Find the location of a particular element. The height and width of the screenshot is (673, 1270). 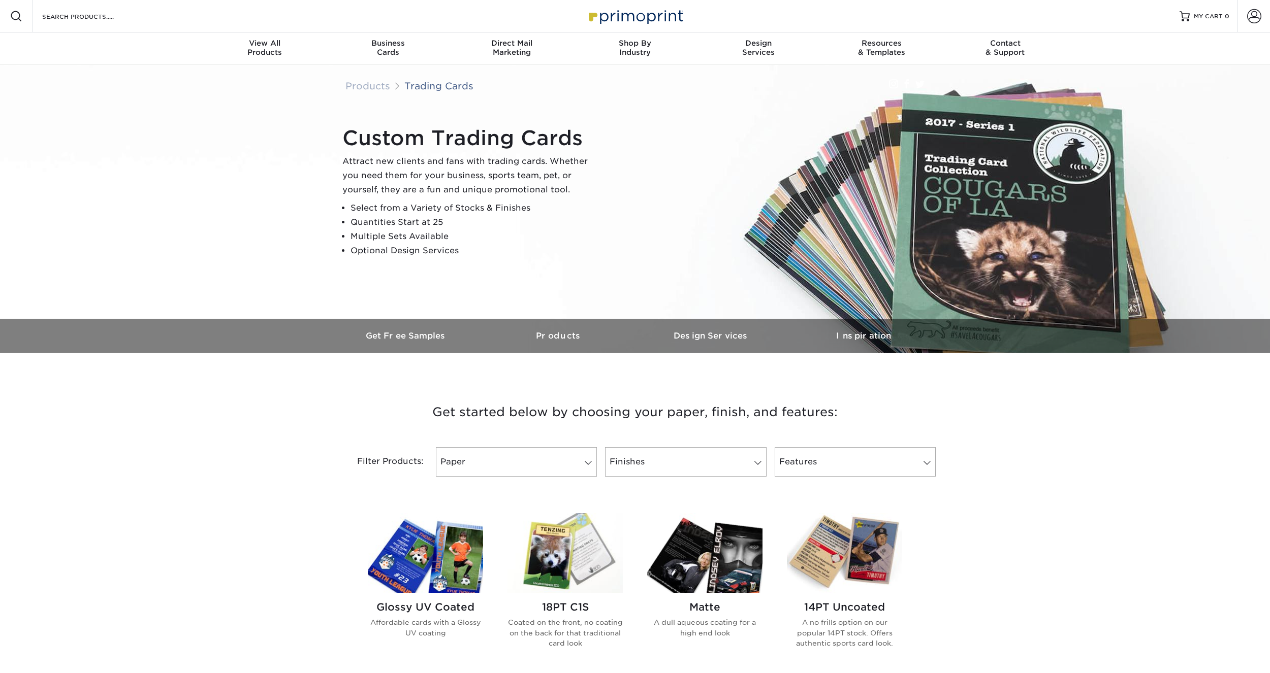

a: Shop ByIndustry is located at coordinates (635, 49).